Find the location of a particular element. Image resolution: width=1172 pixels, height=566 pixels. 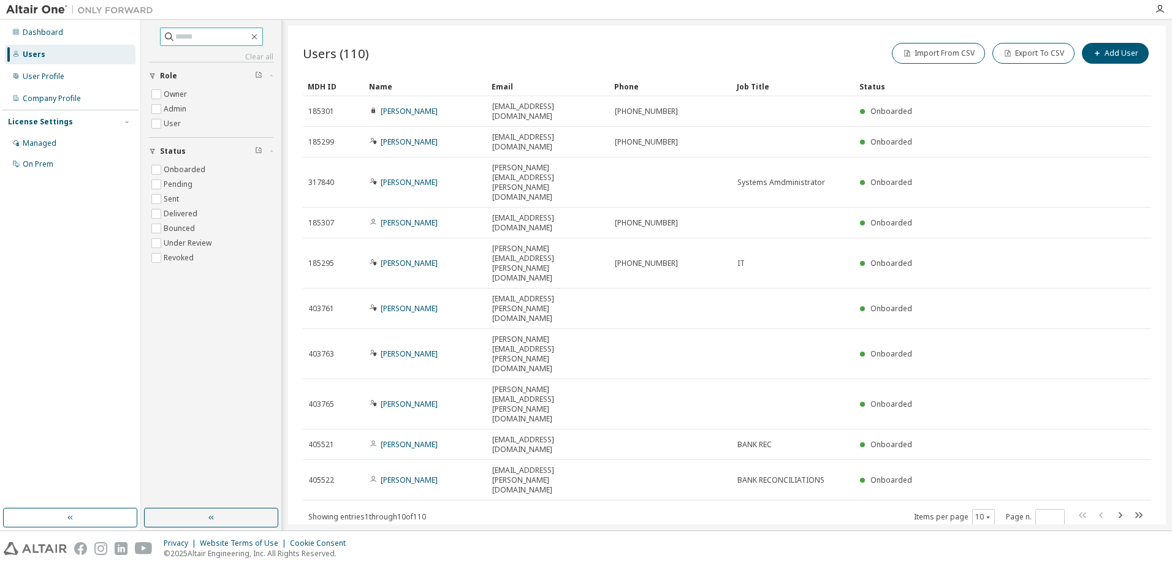

img: altair_logo.svg is located at coordinates (35, 549).